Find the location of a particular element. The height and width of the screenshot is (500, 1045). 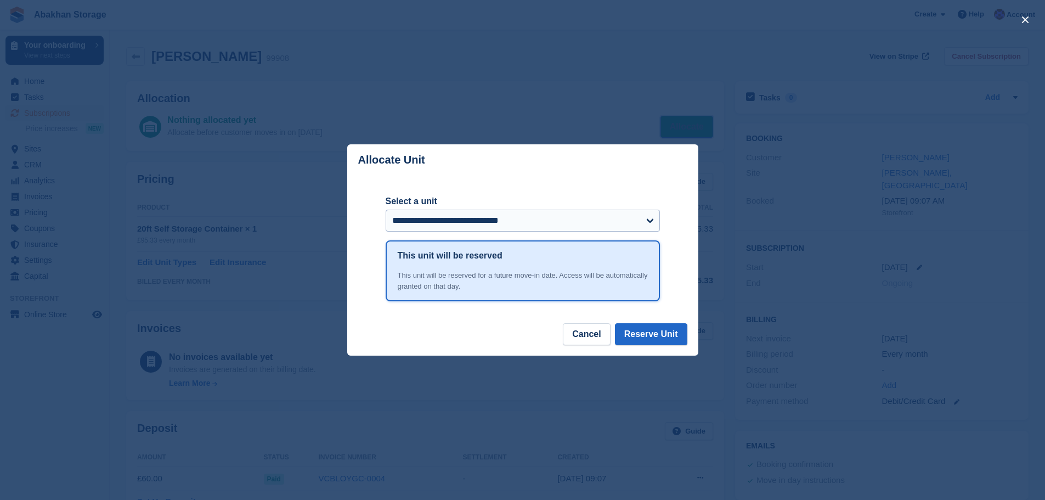

button: close is located at coordinates (1025, 20).